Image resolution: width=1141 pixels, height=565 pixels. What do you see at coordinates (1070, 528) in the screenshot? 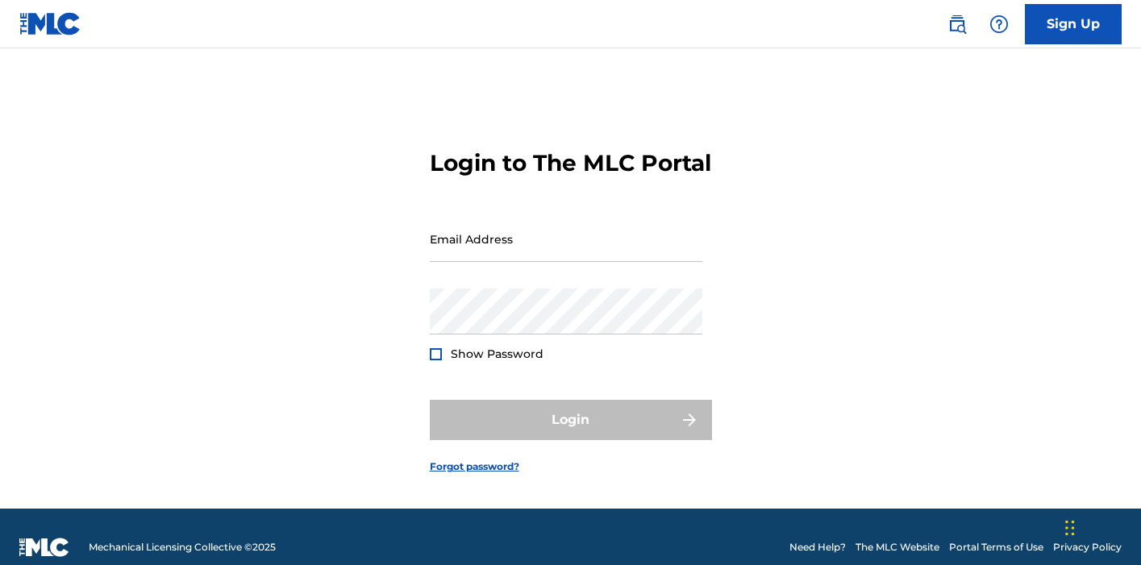
I see `div: Drag` at bounding box center [1070, 528].